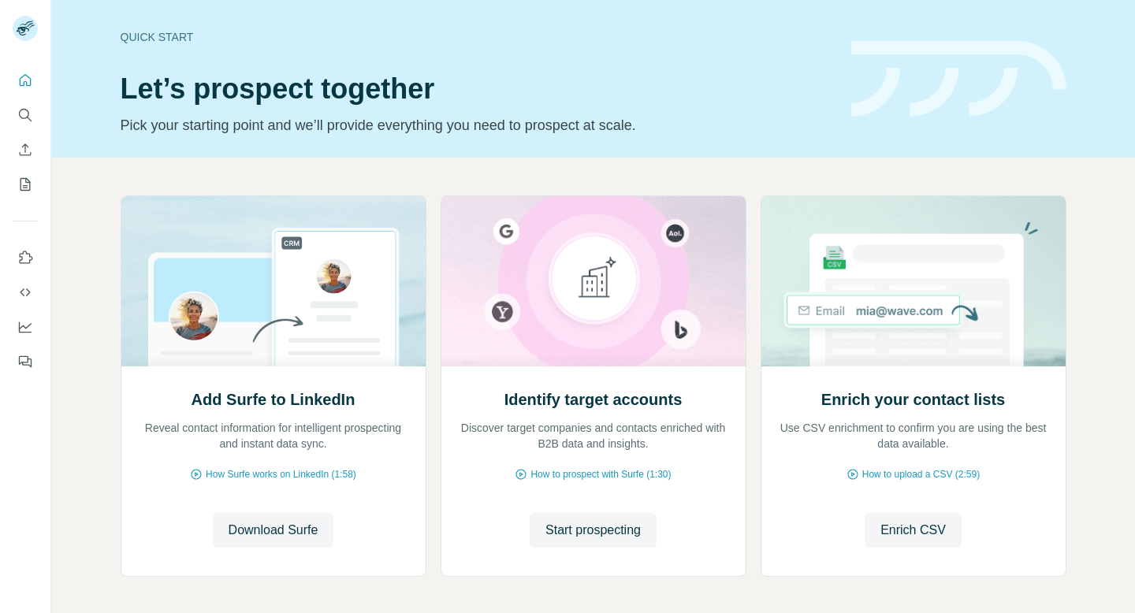 The height and width of the screenshot is (613, 1135). I want to click on h1: Let’s prospect together, so click(476, 89).